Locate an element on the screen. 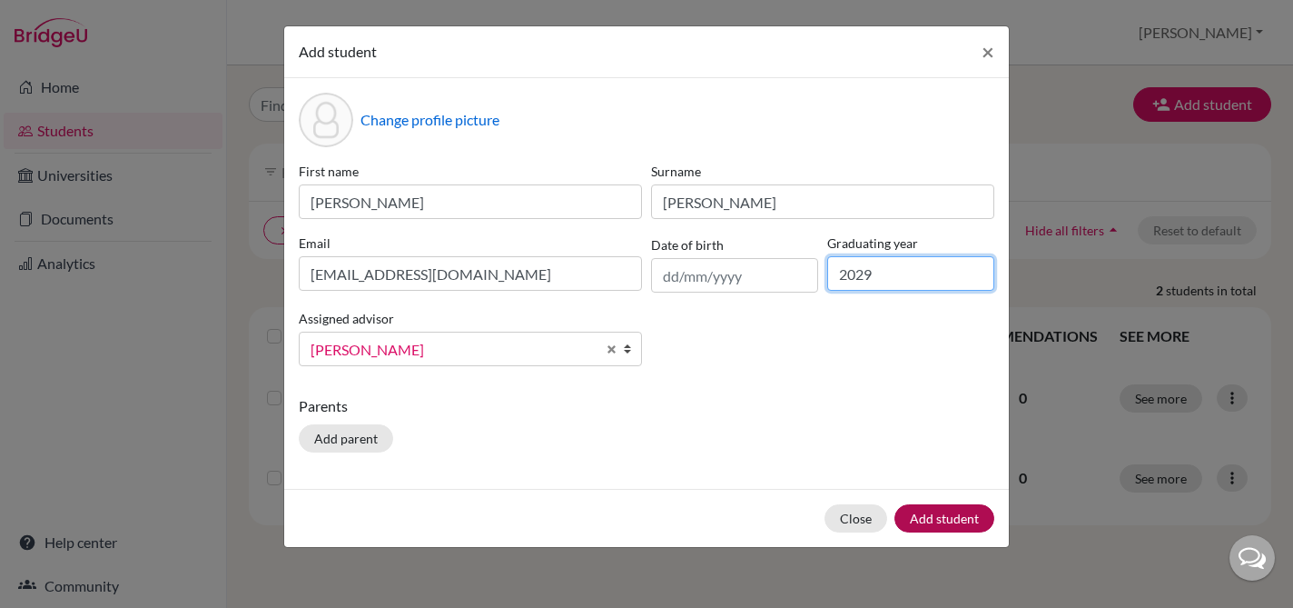 The image size is (1293, 608). label: Date of birth is located at coordinates (688, 244).